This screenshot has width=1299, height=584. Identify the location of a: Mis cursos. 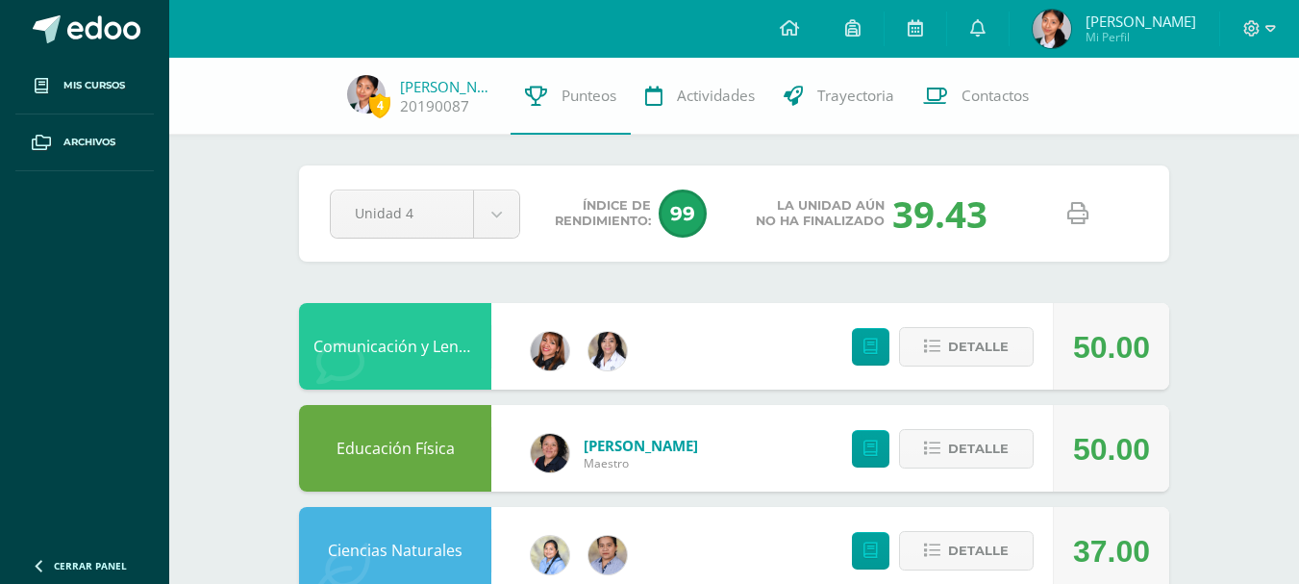
(85, 86).